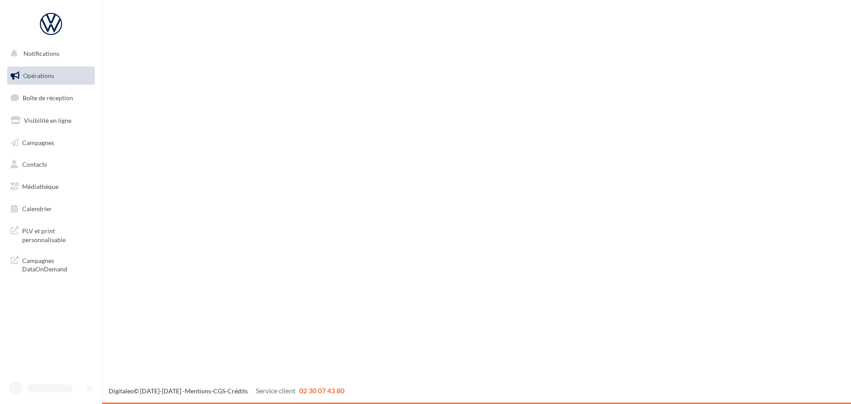  I want to click on button: Notifications, so click(49, 54).